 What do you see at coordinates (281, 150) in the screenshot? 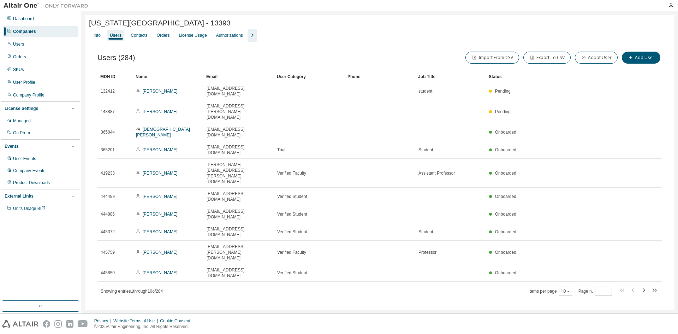
I see `span: Trial` at bounding box center [281, 150].